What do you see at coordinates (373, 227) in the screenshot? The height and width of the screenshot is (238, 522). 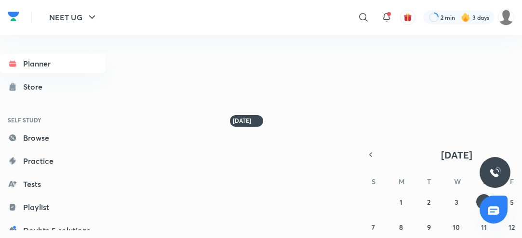 I see `abbr: September 7, 2025` at bounding box center [373, 227].